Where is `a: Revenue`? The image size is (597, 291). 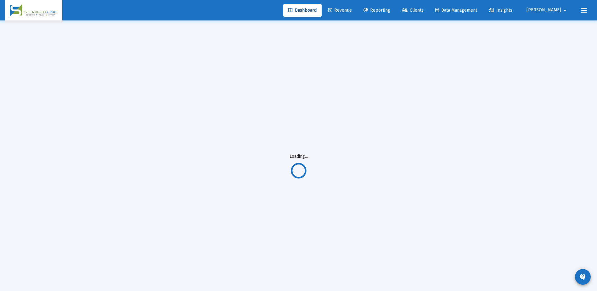 a: Revenue is located at coordinates (340, 10).